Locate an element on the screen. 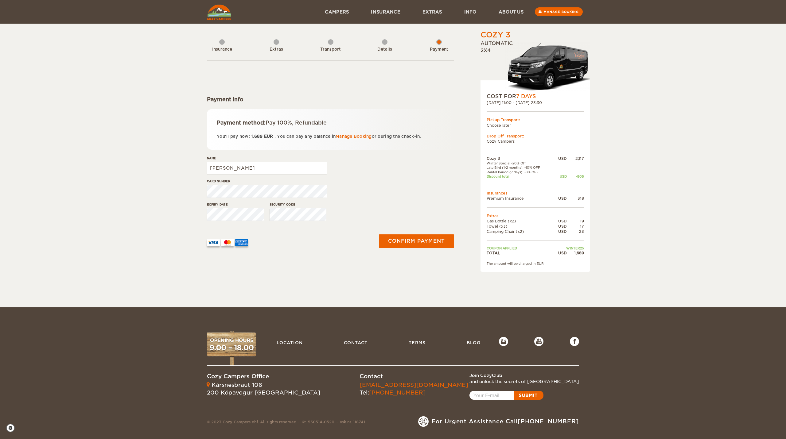  div: The amount will be charged in EUR is located at coordinates (535, 264).